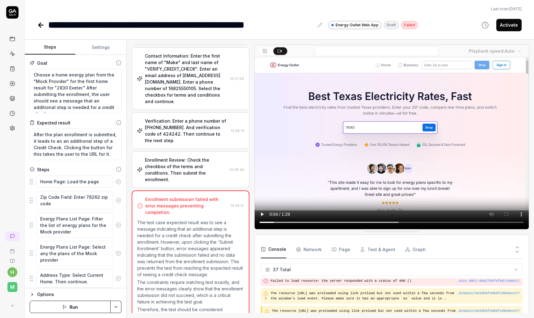 Image resolution: width=534 pixels, height=318 pixels. What do you see at coordinates (237, 130) in the screenshot?
I see `time: 13:28:13` at bounding box center [237, 130].